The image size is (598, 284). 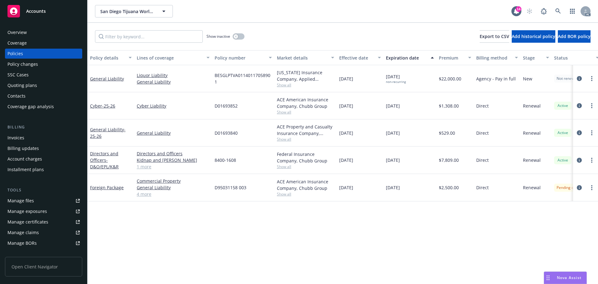 What do you see at coordinates (44, 85) in the screenshot?
I see `a: Quoting plans` at bounding box center [44, 85].